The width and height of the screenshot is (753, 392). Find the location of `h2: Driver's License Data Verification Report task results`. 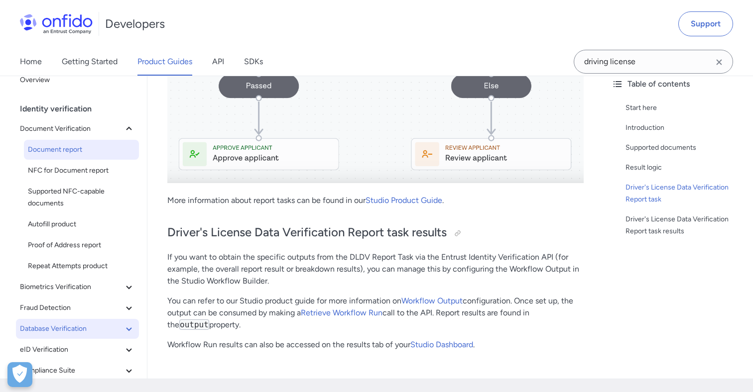

h2: Driver's License Data Verification Report task results is located at coordinates (375, 233).